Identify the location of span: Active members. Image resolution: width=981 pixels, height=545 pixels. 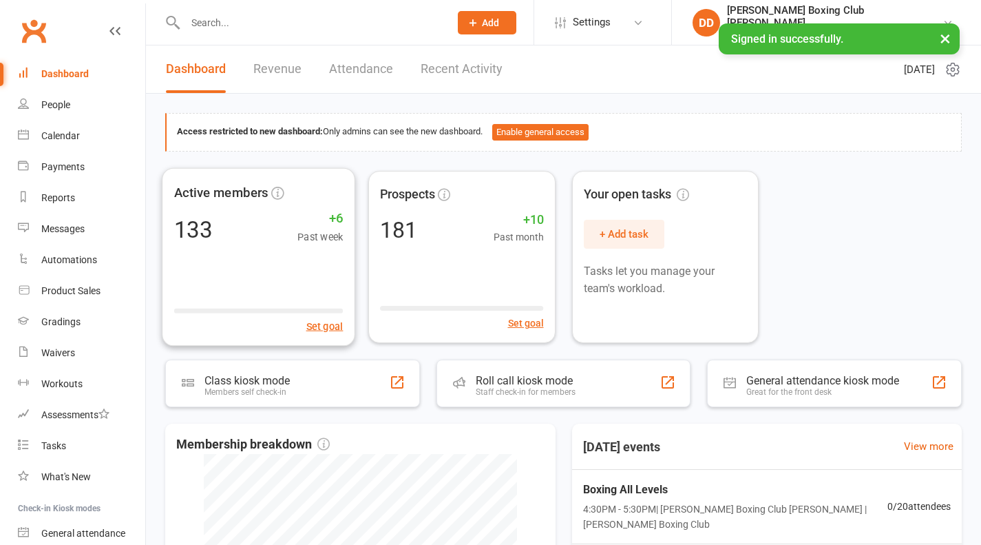
(221, 192).